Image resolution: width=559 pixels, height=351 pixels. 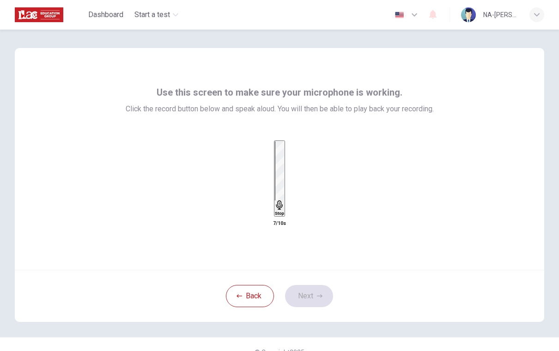 I want to click on button: Stop, so click(x=280, y=178).